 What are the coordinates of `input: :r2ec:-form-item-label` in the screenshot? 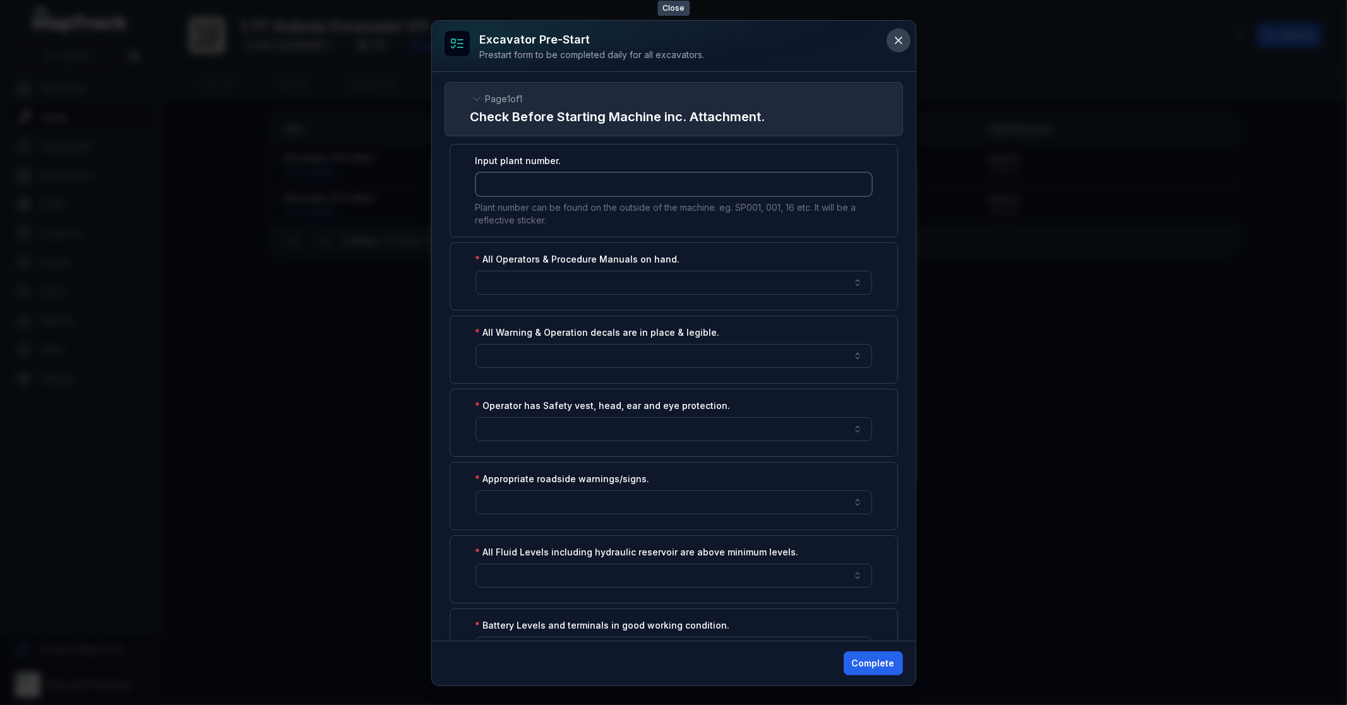 It's located at (674, 429).